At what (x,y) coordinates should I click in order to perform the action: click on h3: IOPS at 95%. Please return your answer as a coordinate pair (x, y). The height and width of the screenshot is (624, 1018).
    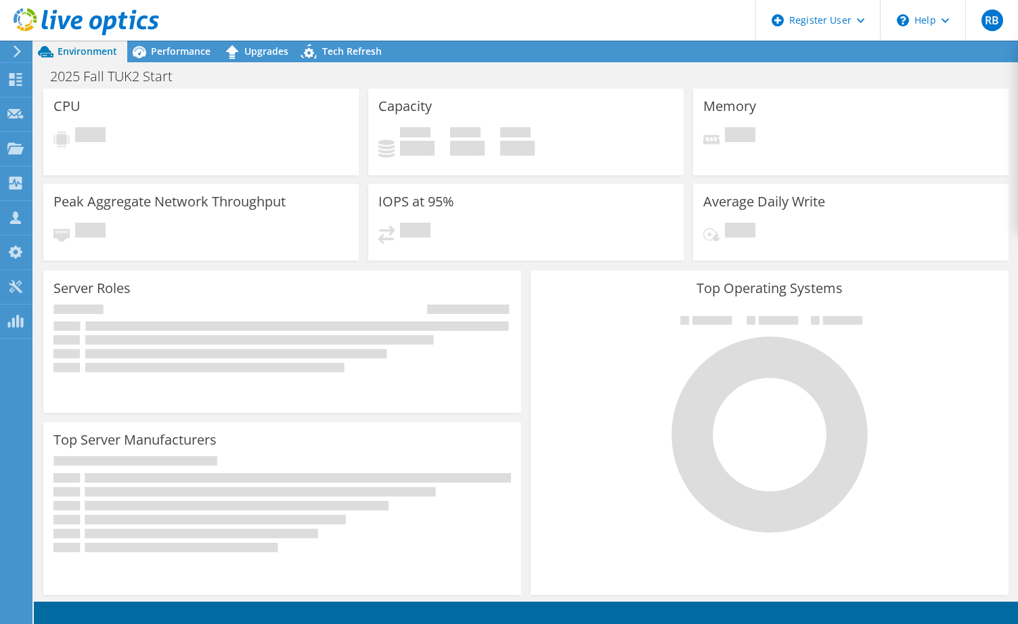
    Looking at the image, I should click on (416, 202).